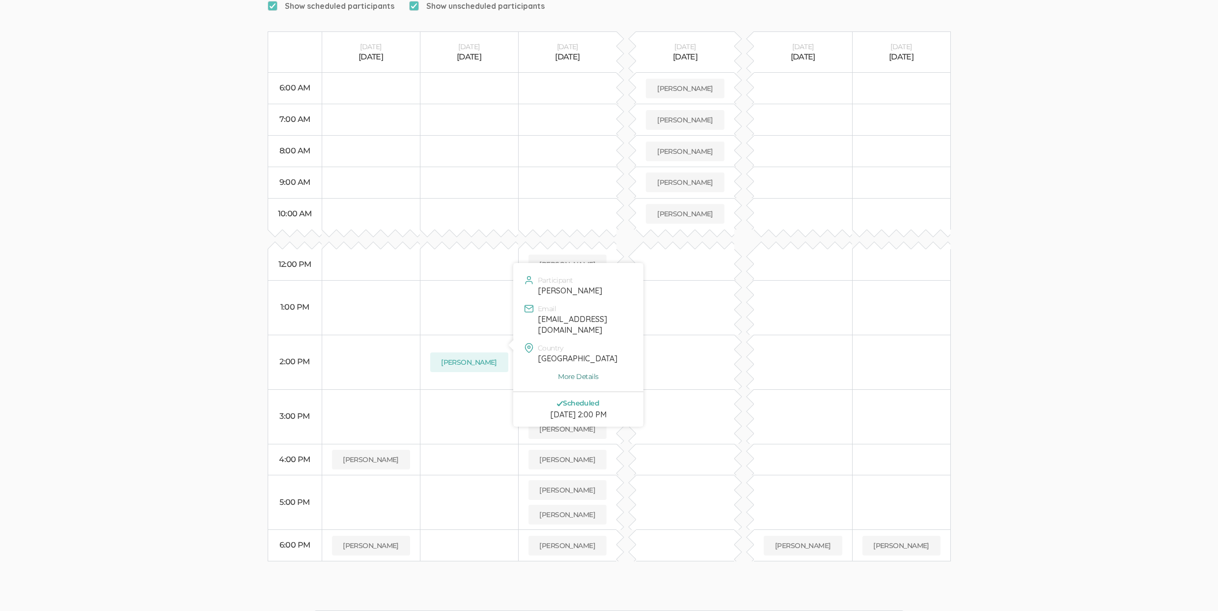 The width and height of the screenshot is (1218, 611). Describe the element at coordinates (578, 376) in the screenshot. I see `a: More Details` at that location.